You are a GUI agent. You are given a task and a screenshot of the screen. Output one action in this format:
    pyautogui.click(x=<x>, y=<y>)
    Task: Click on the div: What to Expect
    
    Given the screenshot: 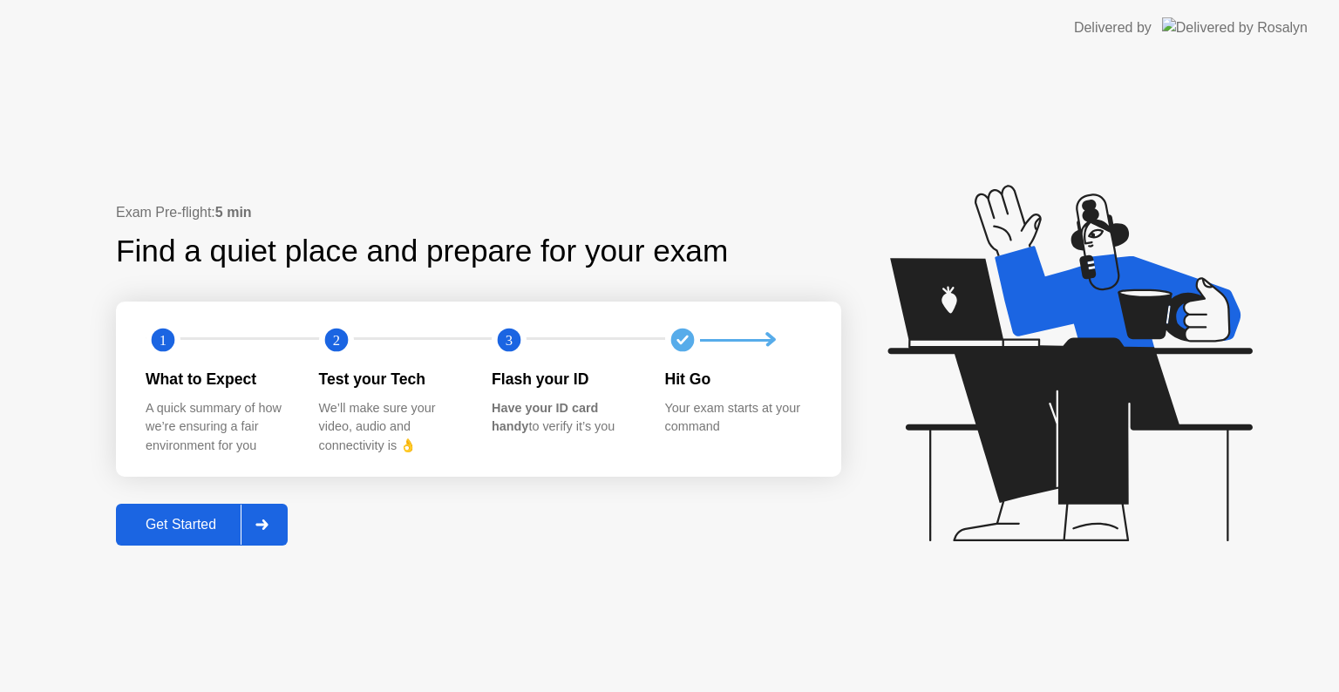 What is the action you would take?
    pyautogui.click(x=218, y=379)
    